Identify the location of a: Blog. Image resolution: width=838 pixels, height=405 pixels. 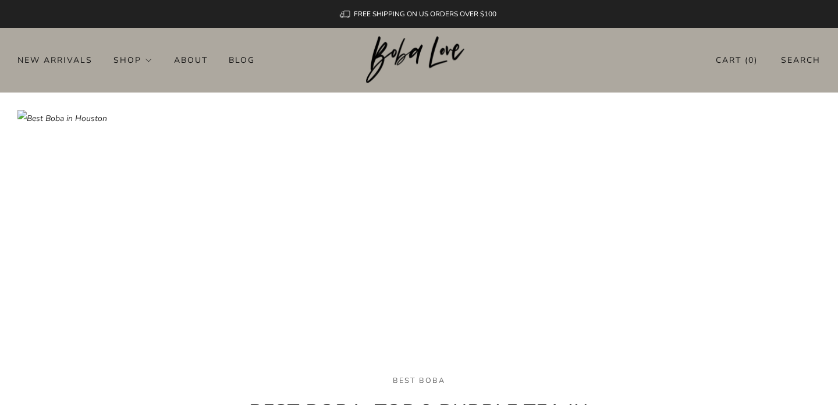
(242, 60).